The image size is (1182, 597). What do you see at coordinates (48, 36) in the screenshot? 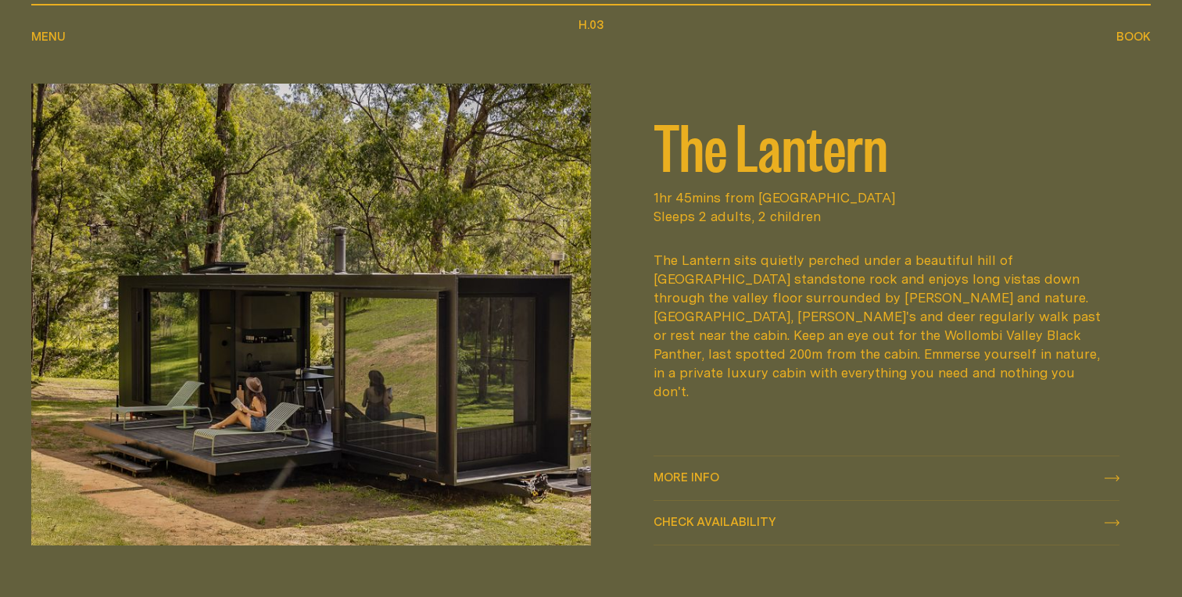
I see `span: Menu` at bounding box center [48, 36].